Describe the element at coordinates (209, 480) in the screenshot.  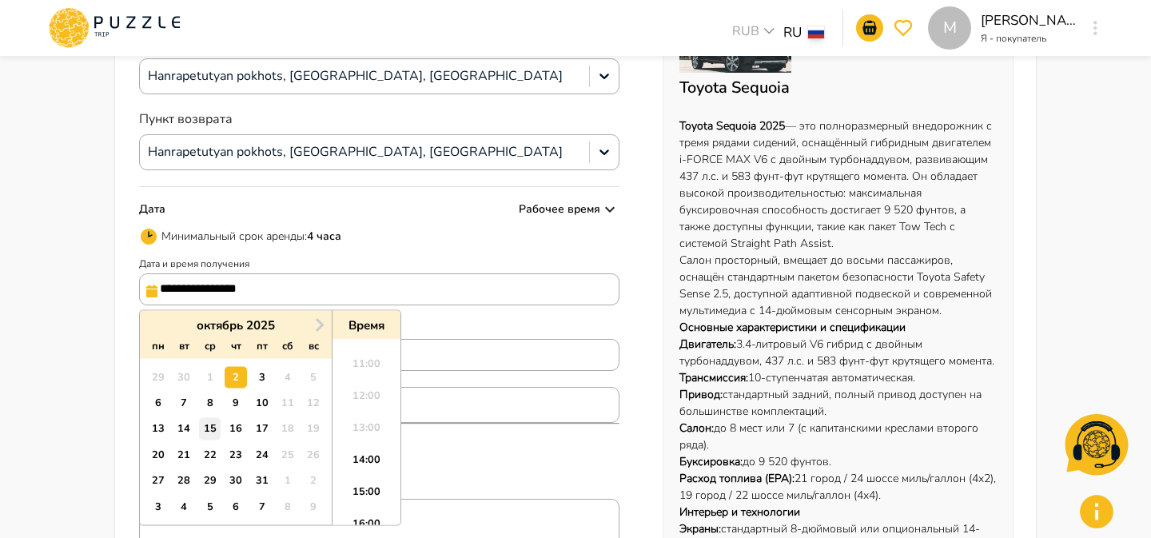
I see `div: Choose среда, 29 октября 2025 г.` at that location.